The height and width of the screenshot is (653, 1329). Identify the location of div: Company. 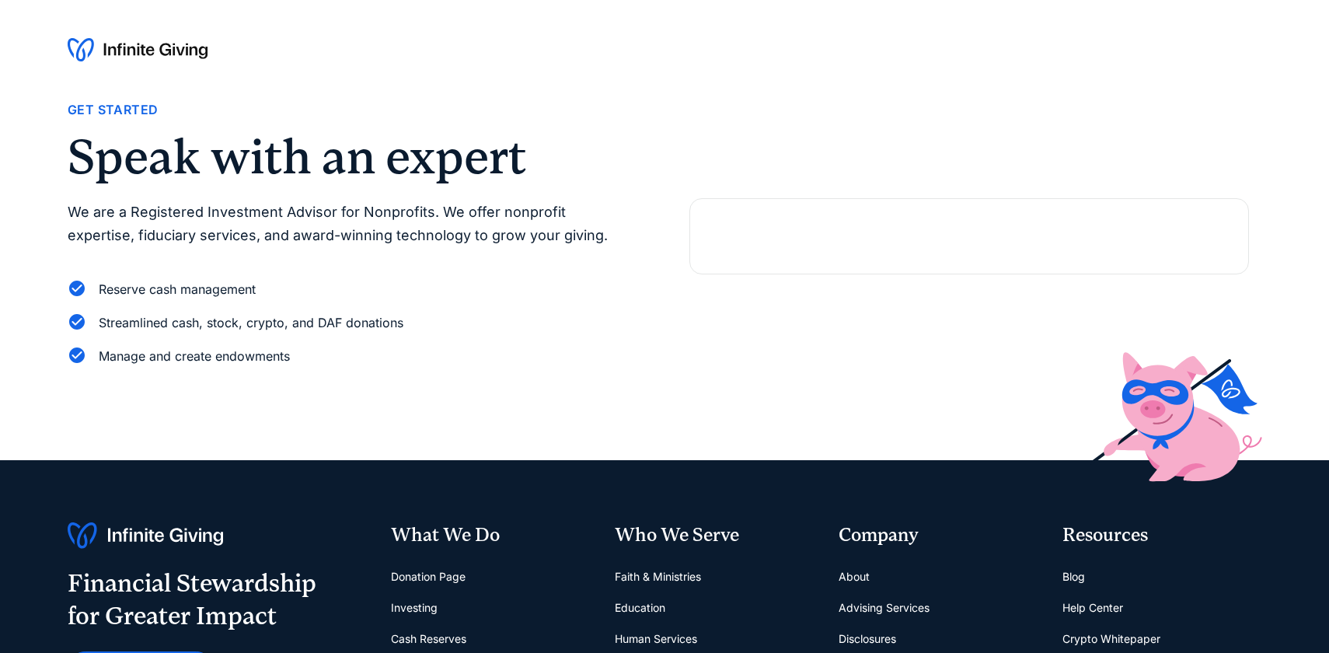
(938, 536).